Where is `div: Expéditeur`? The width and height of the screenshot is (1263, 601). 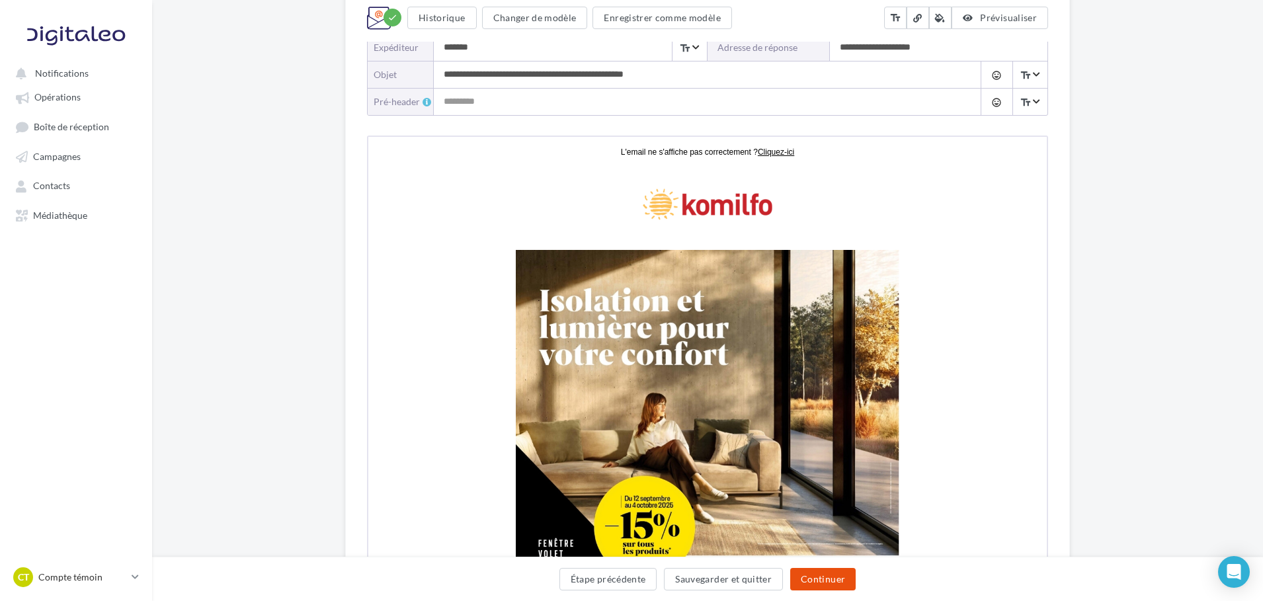 div: Expéditeur is located at coordinates (398, 48).